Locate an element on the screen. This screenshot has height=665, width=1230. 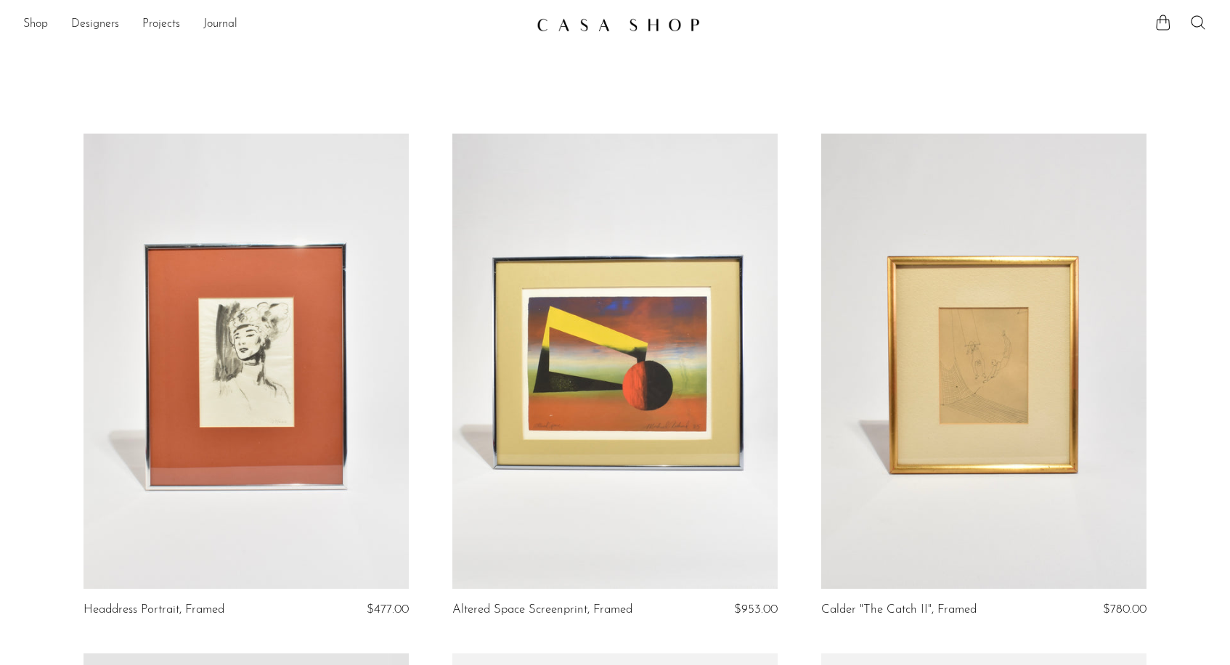
nav: Desktop navigation is located at coordinates (274, 25).